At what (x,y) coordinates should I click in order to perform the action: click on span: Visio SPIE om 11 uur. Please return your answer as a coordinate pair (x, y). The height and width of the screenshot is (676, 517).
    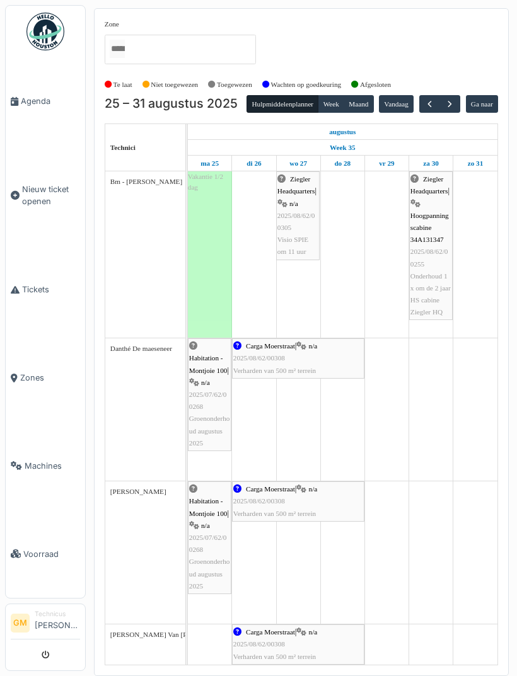
    Looking at the image, I should click on (292, 245).